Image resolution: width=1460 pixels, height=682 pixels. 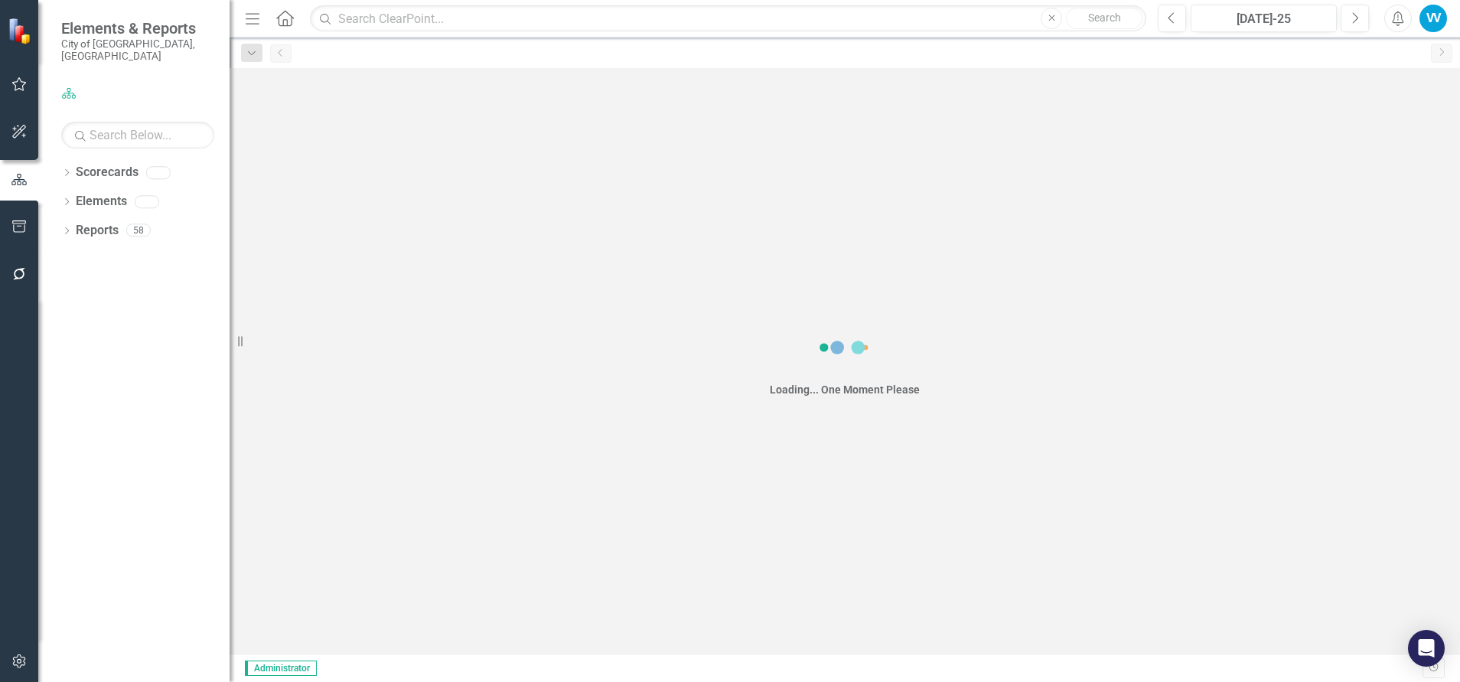 What do you see at coordinates (1433, 18) in the screenshot?
I see `button: VV` at bounding box center [1433, 18].